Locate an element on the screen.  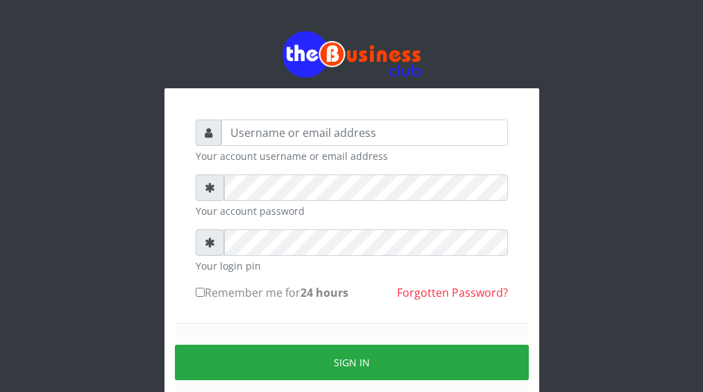
small: Your account password is located at coordinates (352, 210).